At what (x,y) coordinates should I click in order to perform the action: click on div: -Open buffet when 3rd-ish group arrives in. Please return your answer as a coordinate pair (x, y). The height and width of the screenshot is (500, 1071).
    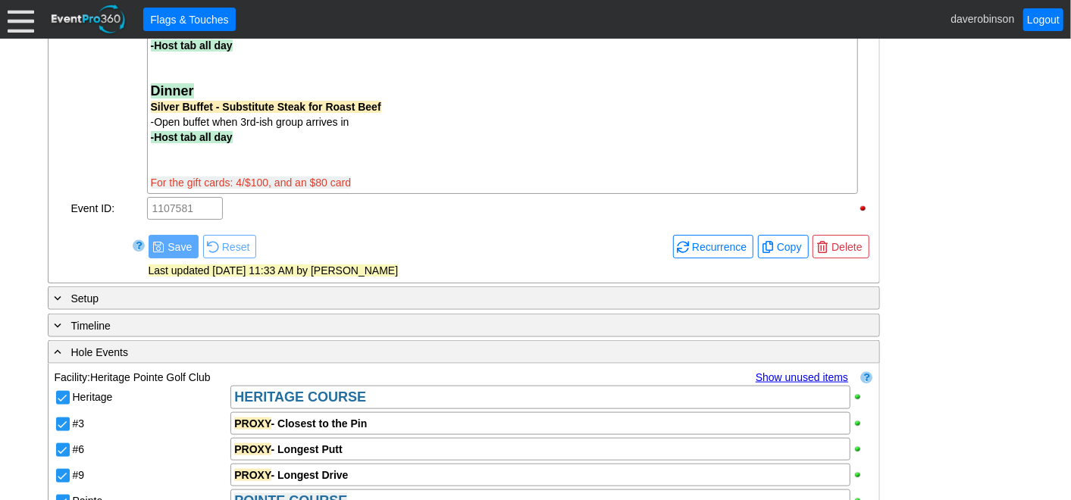
    Looking at the image, I should click on (502, 122).